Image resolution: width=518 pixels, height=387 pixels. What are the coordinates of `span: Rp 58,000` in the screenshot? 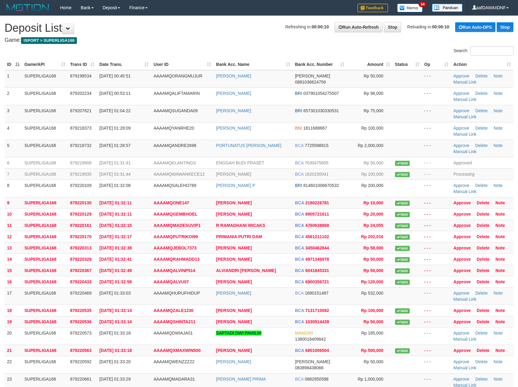 It's located at (373, 248).